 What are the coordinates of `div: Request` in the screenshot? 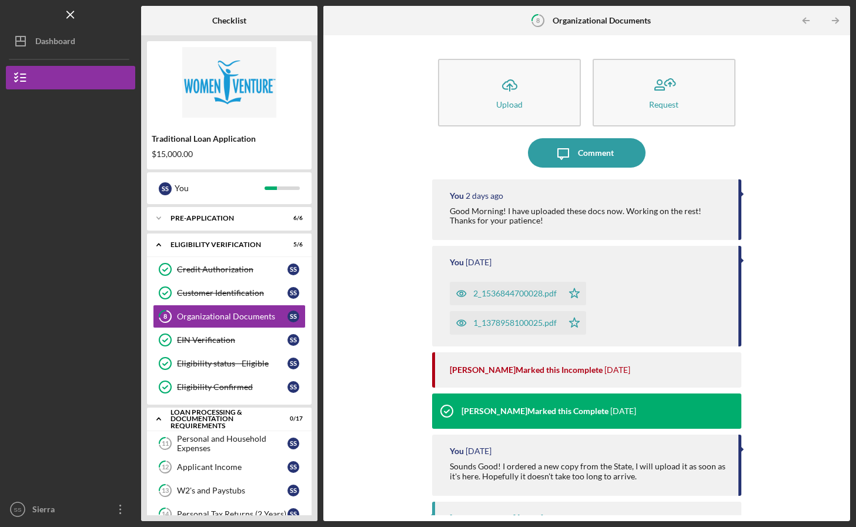 It's located at (664, 104).